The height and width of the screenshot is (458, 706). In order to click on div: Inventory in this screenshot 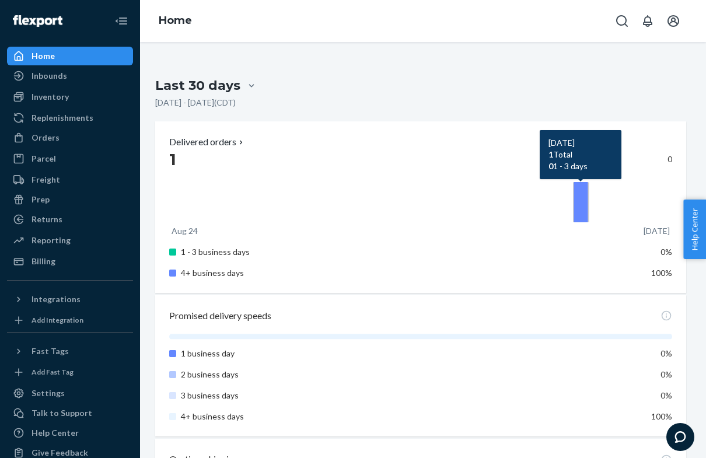, I will do `click(50, 97)`.